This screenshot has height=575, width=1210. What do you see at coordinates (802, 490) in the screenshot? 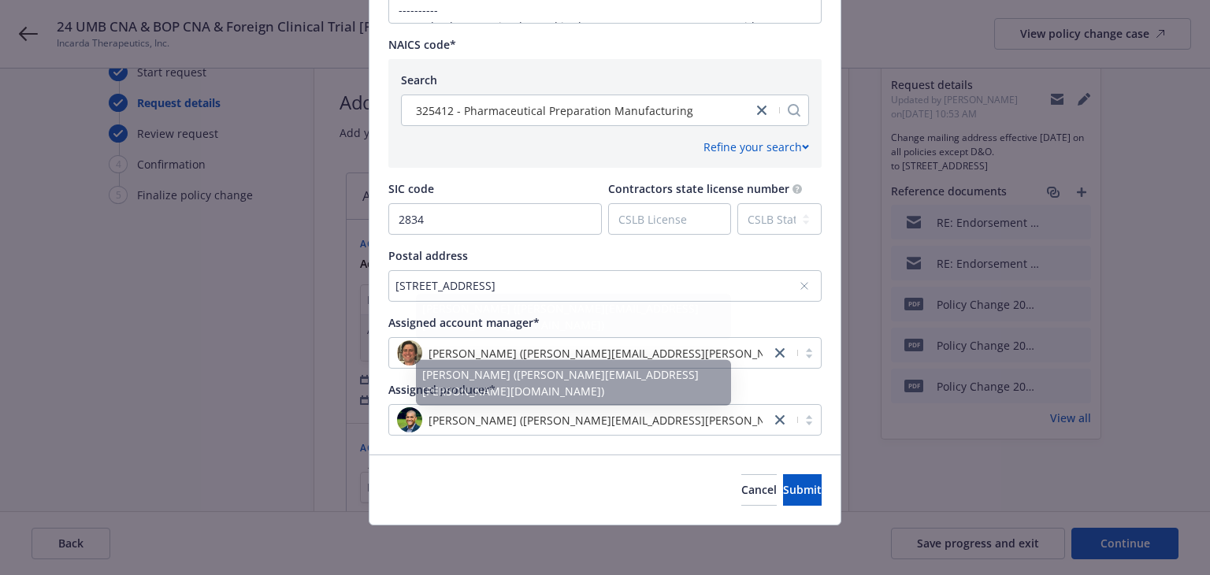
I see `button: Submit` at bounding box center [802, 490].